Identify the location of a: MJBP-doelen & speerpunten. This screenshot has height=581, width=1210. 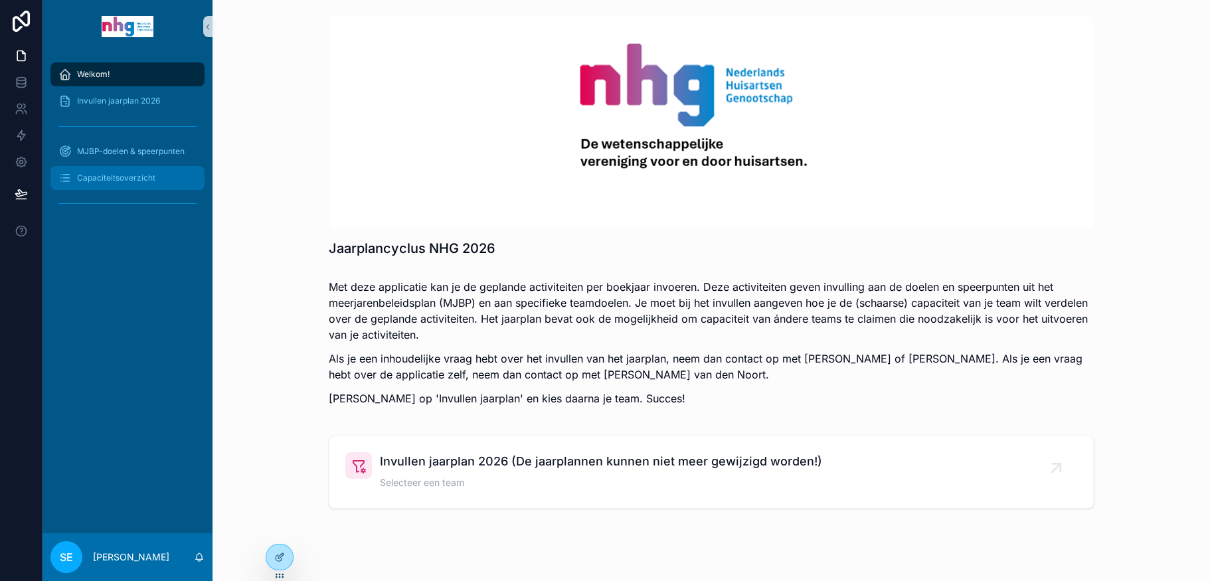
(127, 151).